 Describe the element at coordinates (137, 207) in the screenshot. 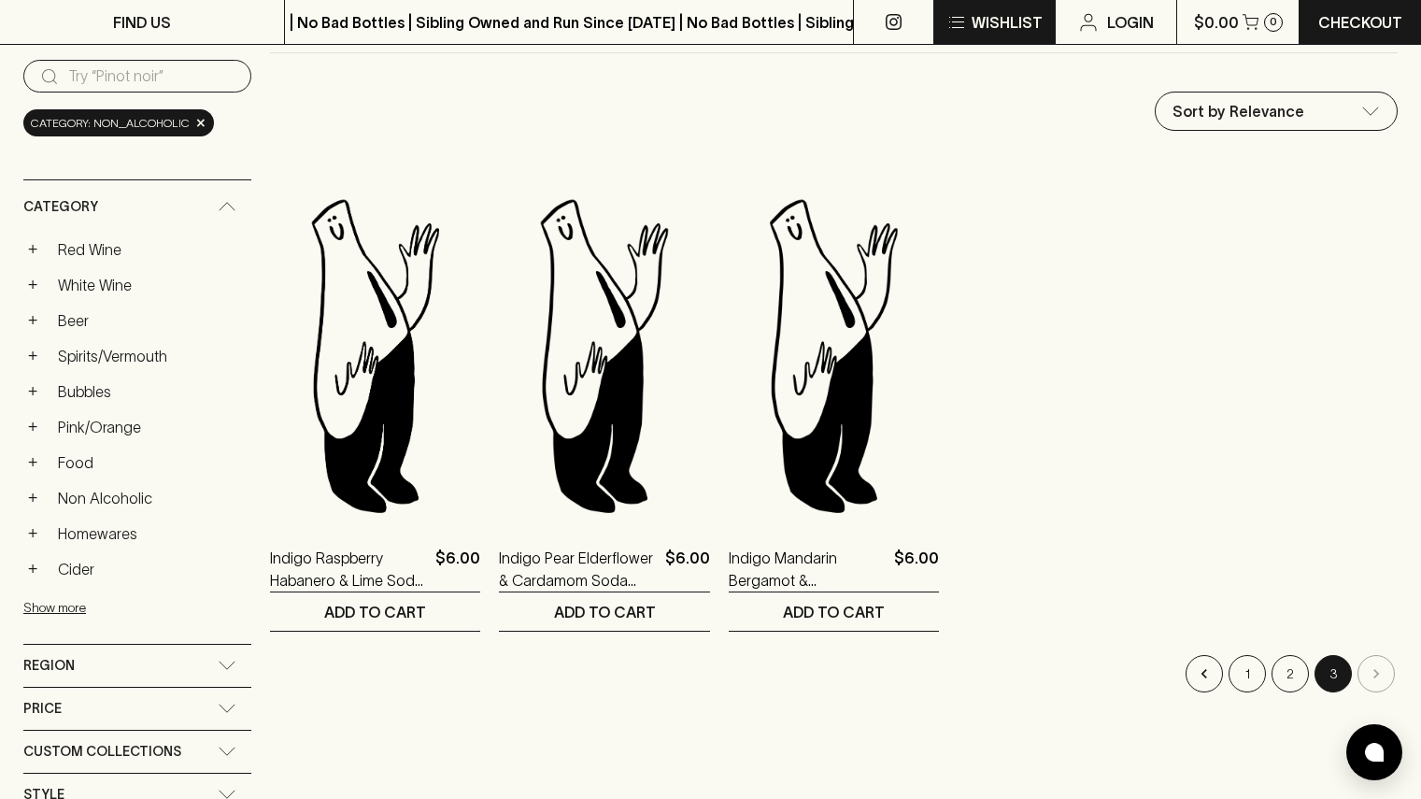

I see `div: Category` at that location.